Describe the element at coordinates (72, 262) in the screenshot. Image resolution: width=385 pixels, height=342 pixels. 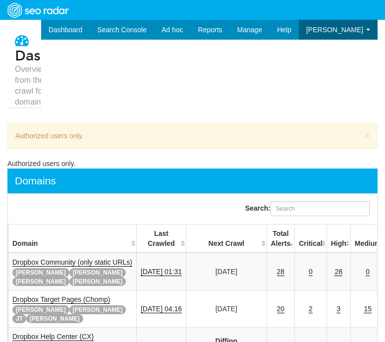
I see `a: Dropbox Community (only static URLs)` at that location.